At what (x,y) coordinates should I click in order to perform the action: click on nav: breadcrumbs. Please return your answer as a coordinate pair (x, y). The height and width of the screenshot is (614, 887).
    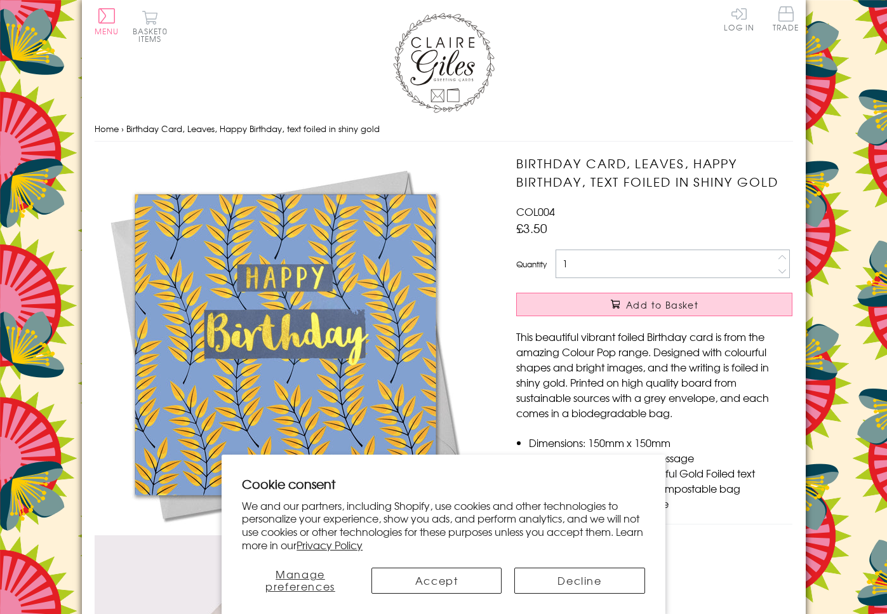
    Looking at the image, I should click on (444, 129).